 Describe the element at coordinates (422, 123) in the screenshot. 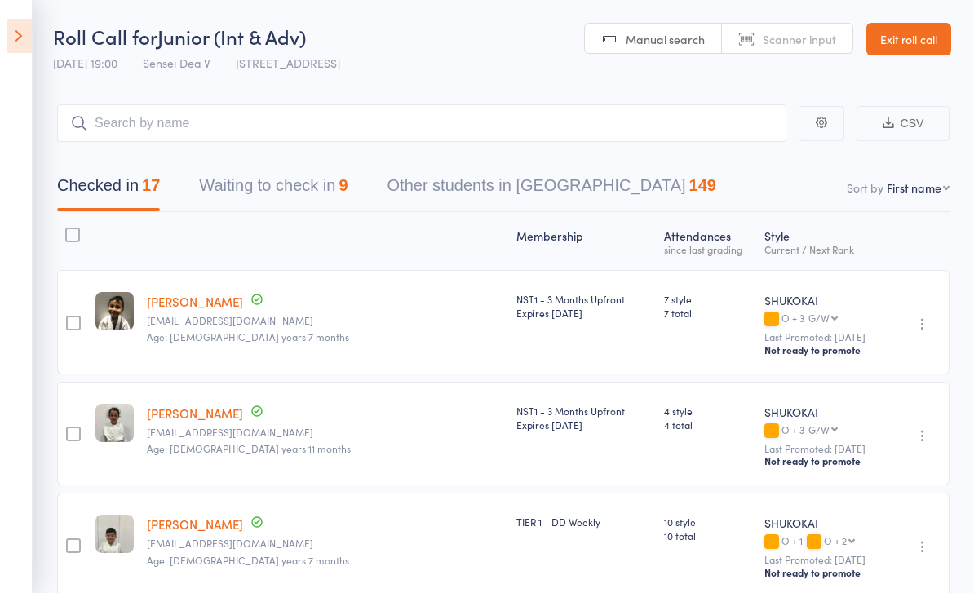

I see `input: Search by name` at that location.